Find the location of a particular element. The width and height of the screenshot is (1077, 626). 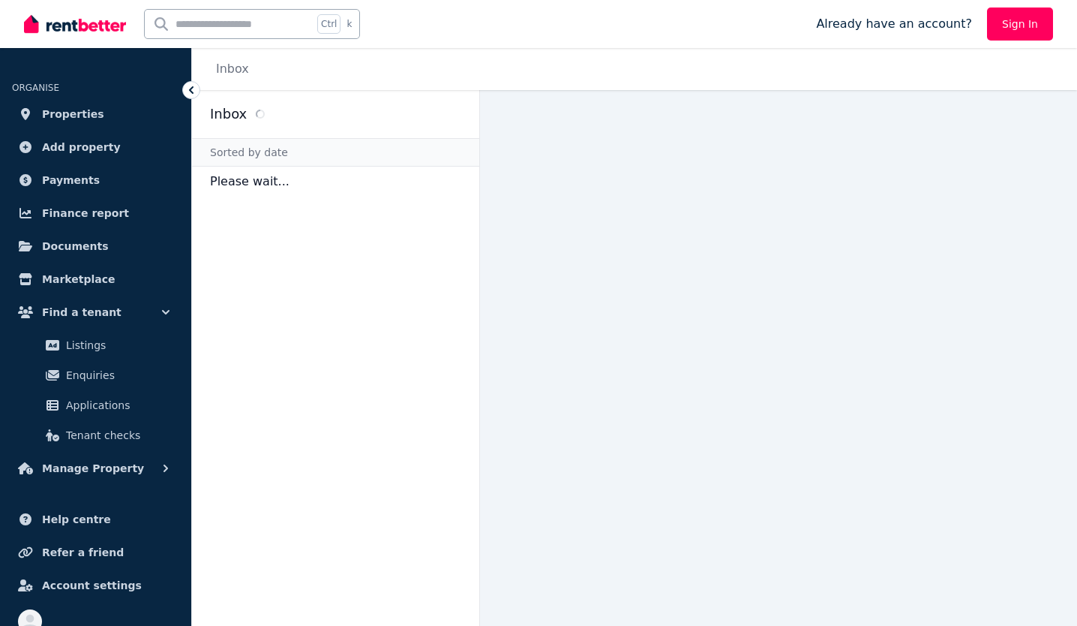

span: Already have an account? is located at coordinates (894, 24).